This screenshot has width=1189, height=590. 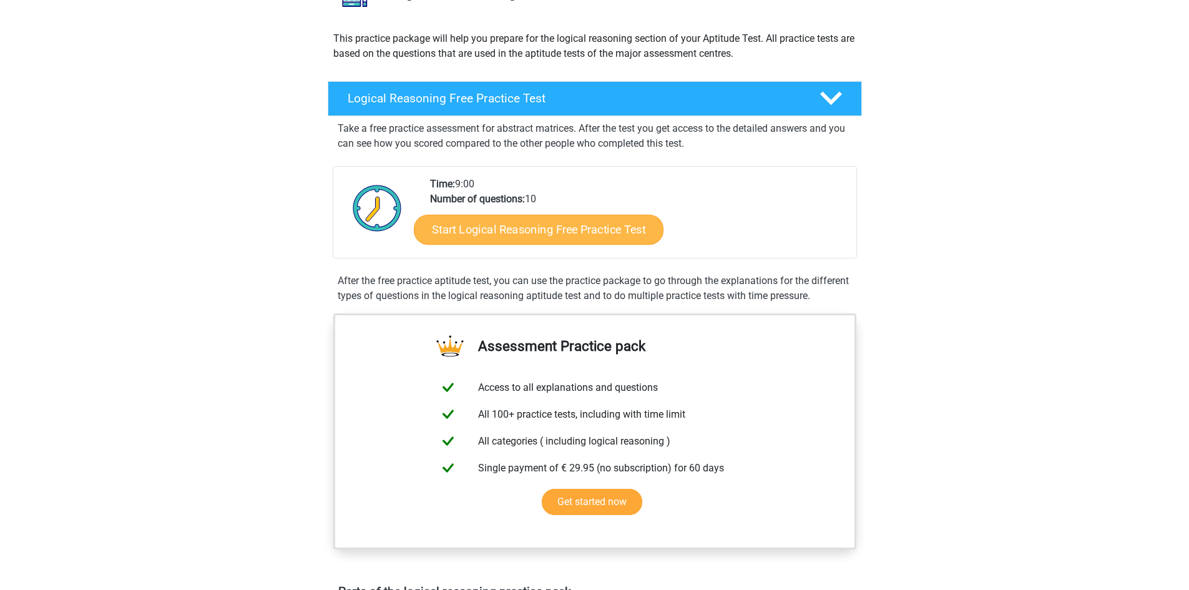 What do you see at coordinates (595, 288) in the screenshot?
I see `div: After the free practice aptitude test, you can use the practice package to go through the explana...` at bounding box center [595, 288].